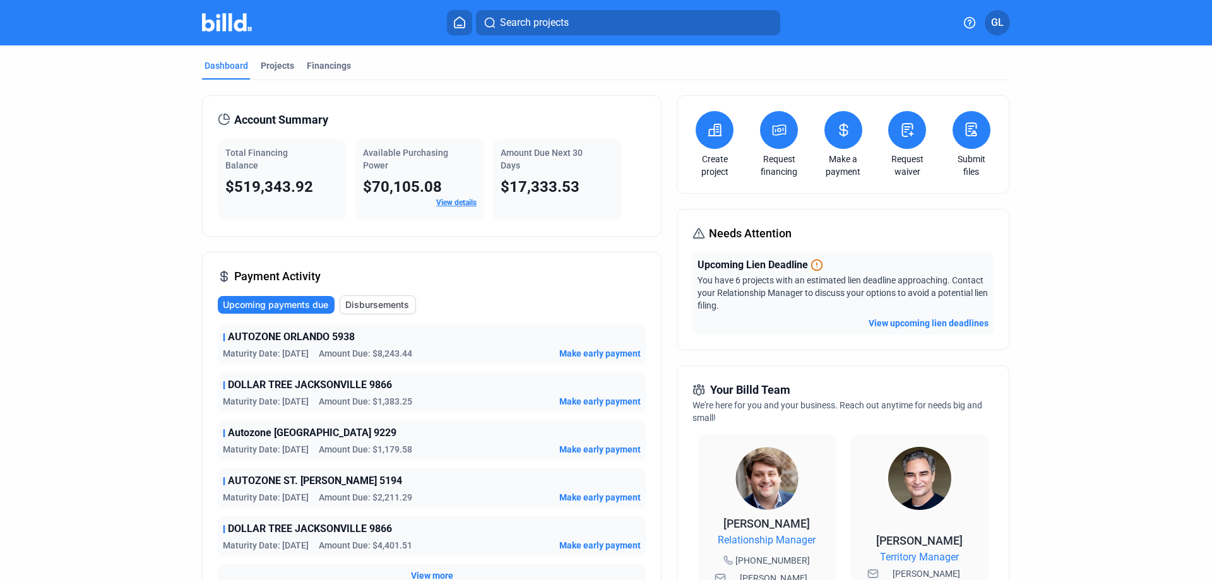 The width and height of the screenshot is (1212, 580). Describe the element at coordinates (269, 187) in the screenshot. I see `span: $519,343.92` at that location.